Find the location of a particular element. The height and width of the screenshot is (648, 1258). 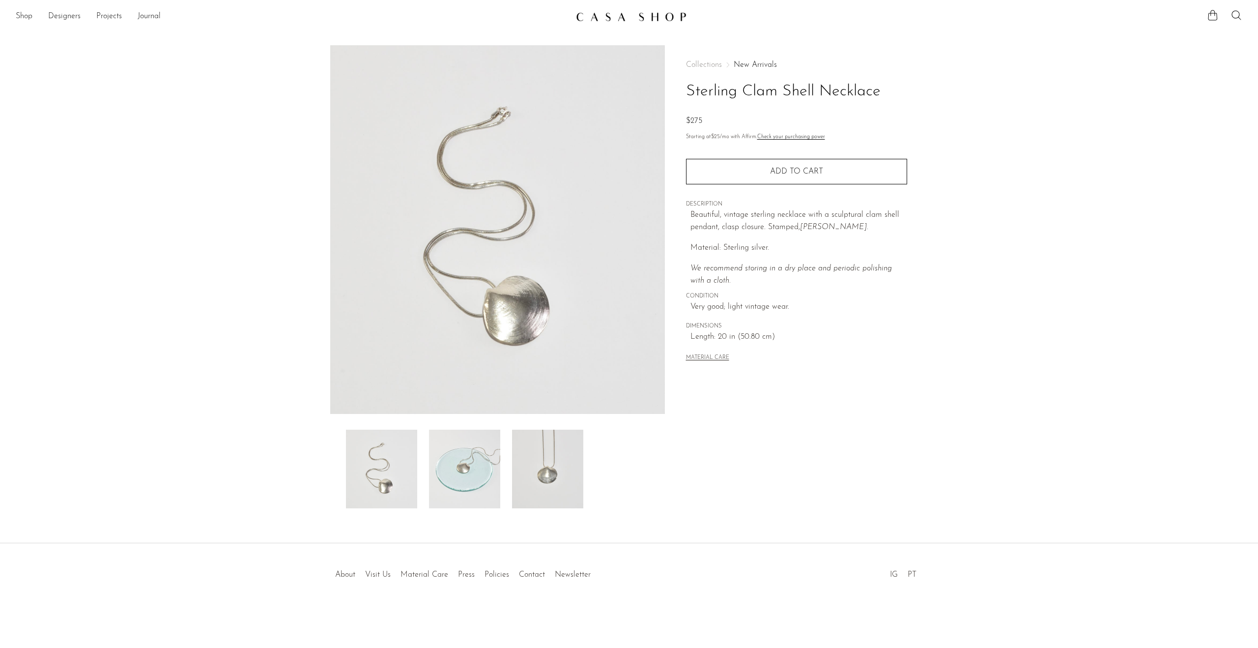

span: CONDITION is located at coordinates (797, 296).